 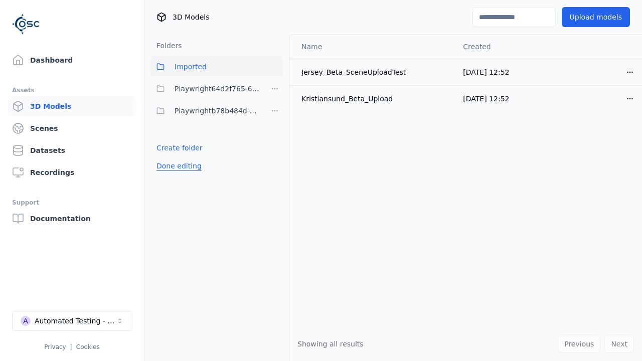 What do you see at coordinates (596, 17) in the screenshot?
I see `button: Upload models` at bounding box center [596, 17].